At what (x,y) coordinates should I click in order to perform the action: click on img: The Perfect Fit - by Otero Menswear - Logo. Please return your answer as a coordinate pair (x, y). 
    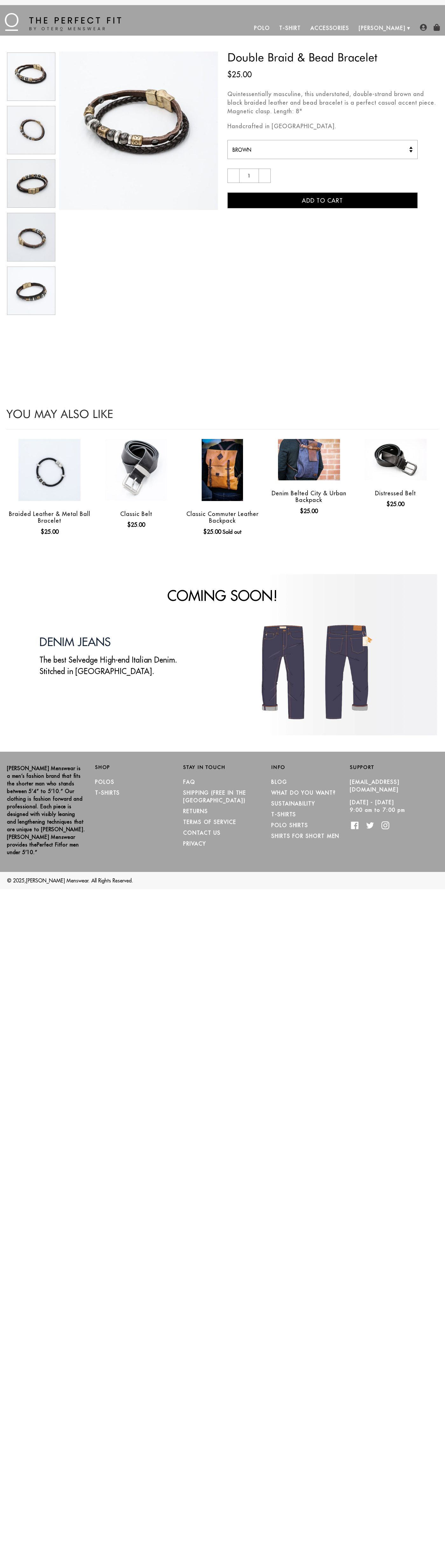
    Looking at the image, I should click on (63, 22).